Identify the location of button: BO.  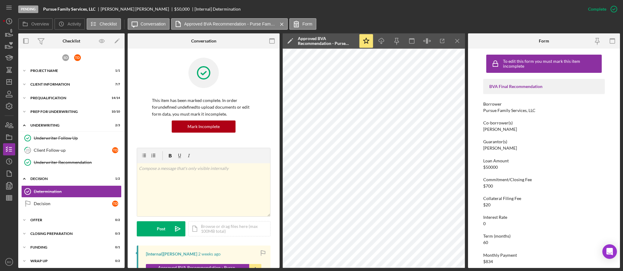
(9, 262).